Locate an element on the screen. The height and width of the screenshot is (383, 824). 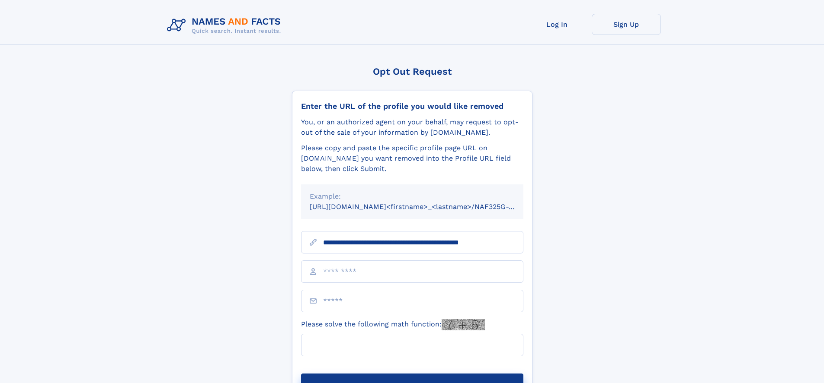
div: You, or an authorized agent on your behalf, may request to opt-out of the sale of your informatio... is located at coordinates (412, 128).